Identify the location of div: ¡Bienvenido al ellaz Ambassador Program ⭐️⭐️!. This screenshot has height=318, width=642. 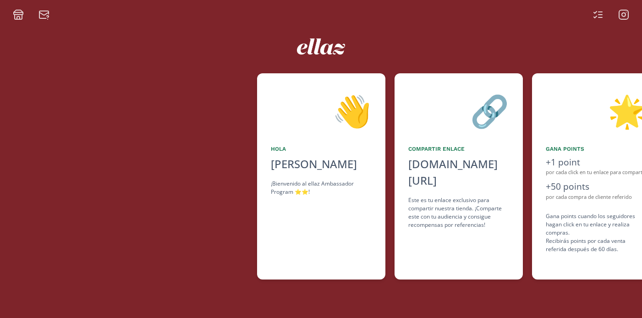
(321, 188).